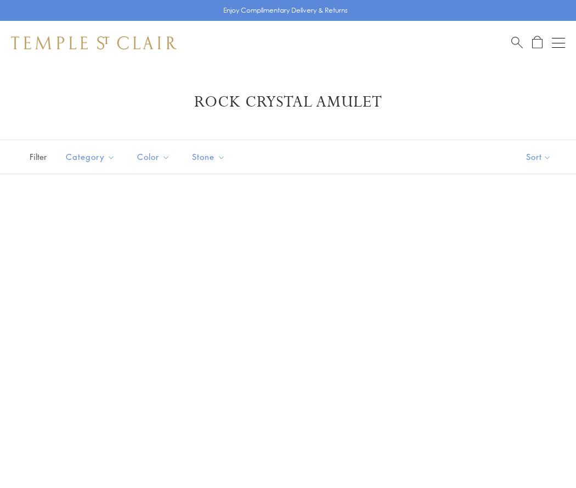 Image resolution: width=576 pixels, height=488 pixels. Describe the element at coordinates (154, 156) in the screenshot. I see `button: Color` at that location.